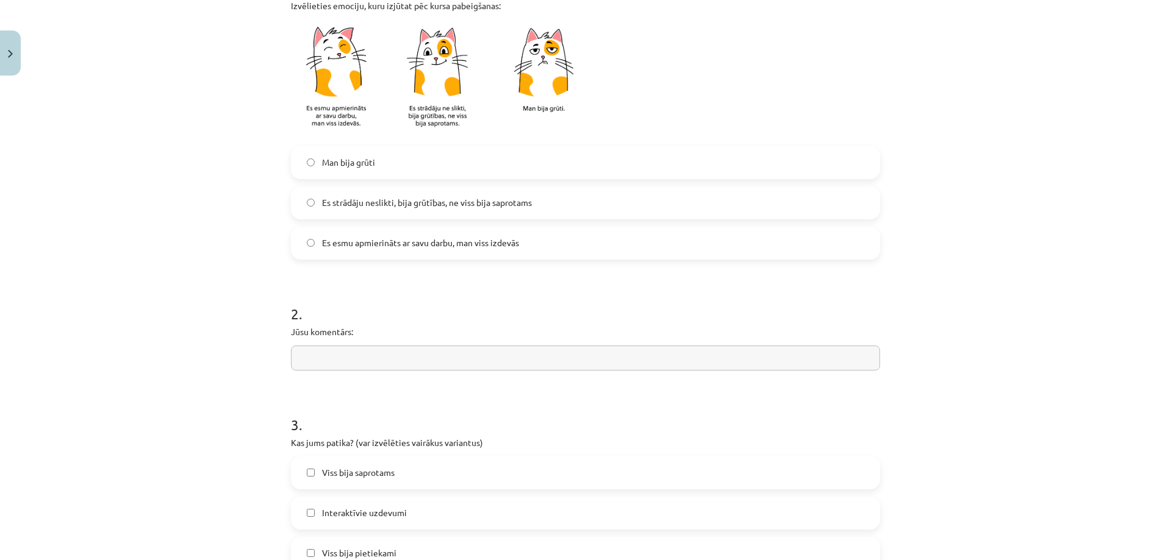 This screenshot has width=1171, height=560. What do you see at coordinates (310, 162) in the screenshot?
I see `input: Man bija grūti` at bounding box center [310, 162].